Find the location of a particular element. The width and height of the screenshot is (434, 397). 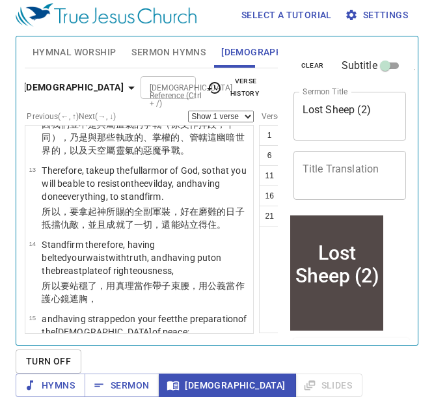

wg3833: ，好 is located at coordinates (143, 218).